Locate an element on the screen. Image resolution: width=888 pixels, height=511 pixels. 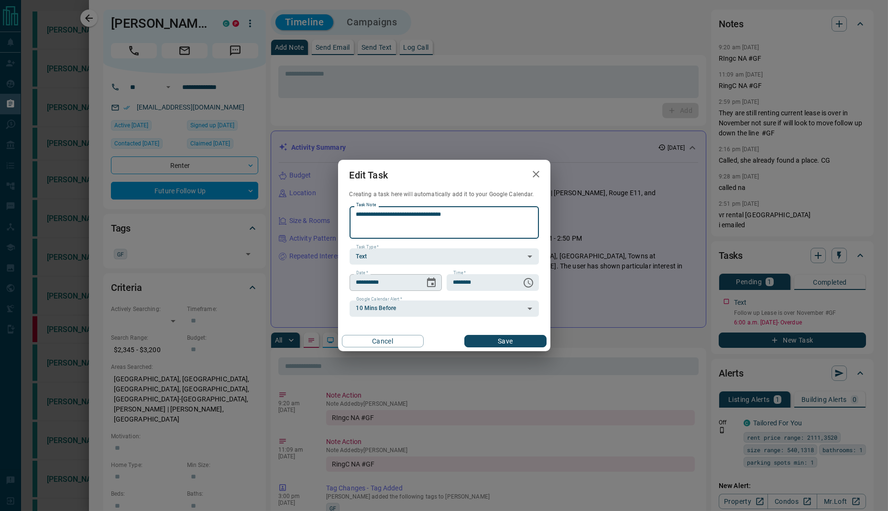
label: Time is located at coordinates (460, 273).